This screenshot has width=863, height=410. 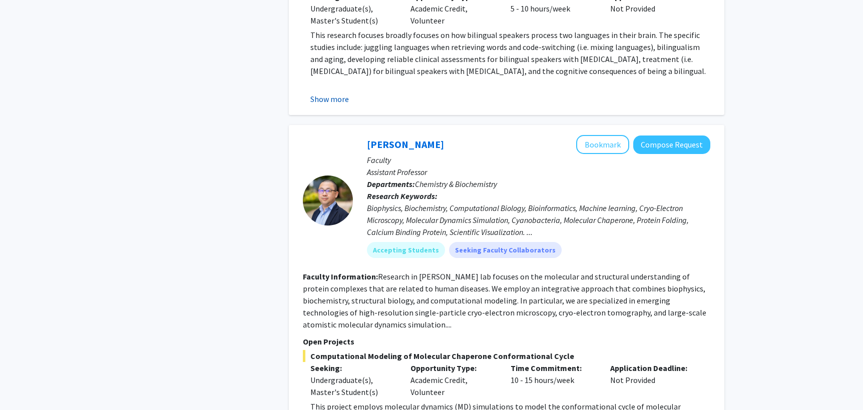 I want to click on p: Time Commitment:, so click(x=553, y=368).